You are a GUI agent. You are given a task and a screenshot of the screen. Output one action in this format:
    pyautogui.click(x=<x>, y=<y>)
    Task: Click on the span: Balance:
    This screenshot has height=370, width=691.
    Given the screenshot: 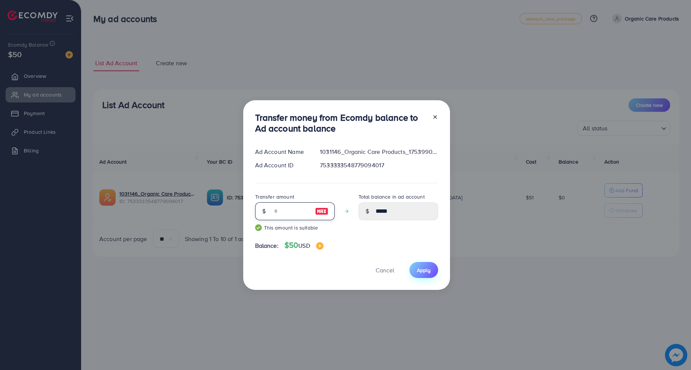 What is the action you would take?
    pyautogui.click(x=267, y=245)
    